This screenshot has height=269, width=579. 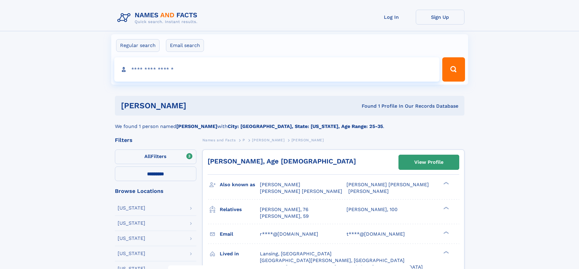 I want to click on a: Log In, so click(x=391, y=17).